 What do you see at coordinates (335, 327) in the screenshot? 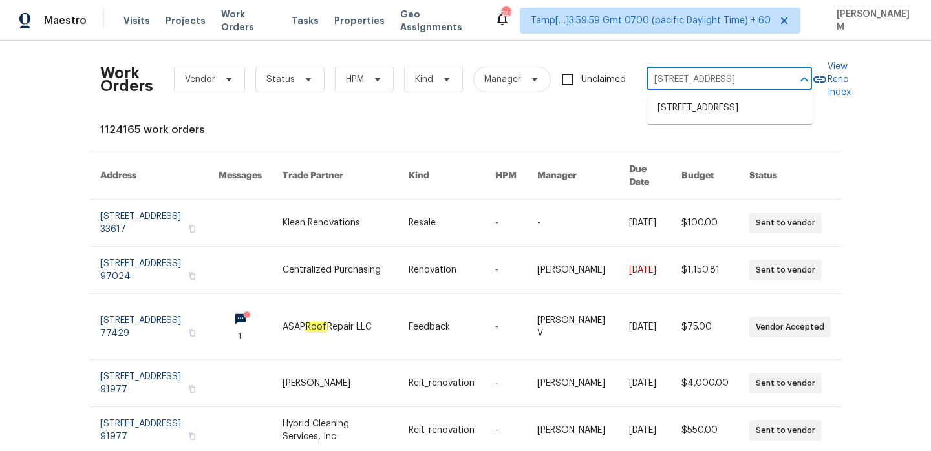
I see `td: ASAP Repair LLC` at bounding box center [335, 327].